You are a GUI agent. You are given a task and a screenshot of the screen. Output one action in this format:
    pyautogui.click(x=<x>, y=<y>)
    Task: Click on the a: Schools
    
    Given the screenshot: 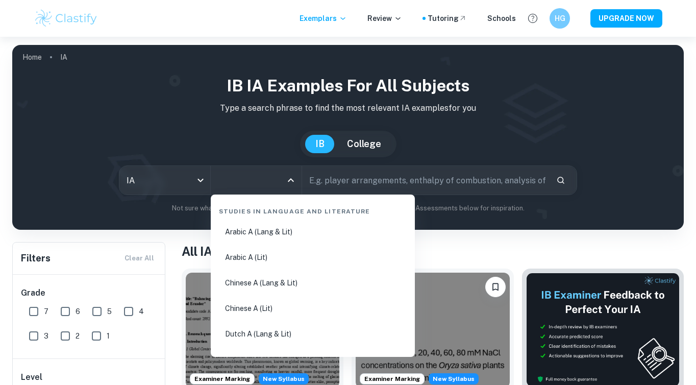 What is the action you would take?
    pyautogui.click(x=502, y=18)
    